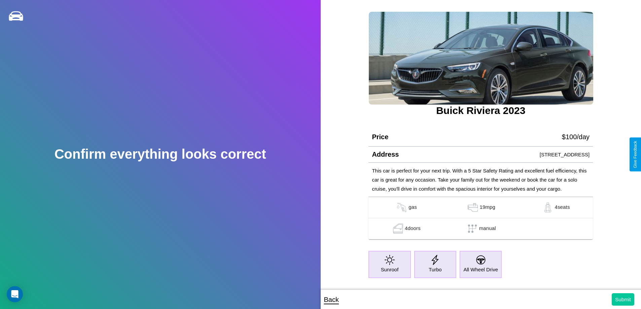 This screenshot has height=309, width=641. I want to click on button: Submit, so click(623, 300).